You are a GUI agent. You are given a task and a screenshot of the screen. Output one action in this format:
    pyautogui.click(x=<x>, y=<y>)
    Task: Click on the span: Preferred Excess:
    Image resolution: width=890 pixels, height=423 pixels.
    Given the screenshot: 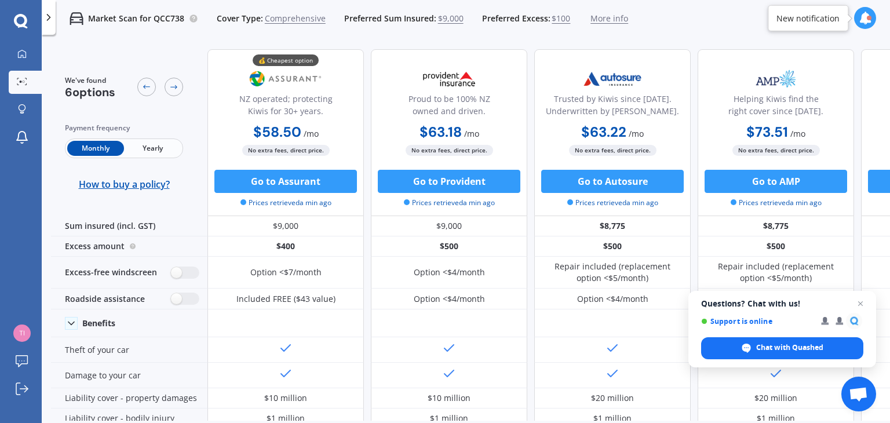 What is the action you would take?
    pyautogui.click(x=516, y=19)
    